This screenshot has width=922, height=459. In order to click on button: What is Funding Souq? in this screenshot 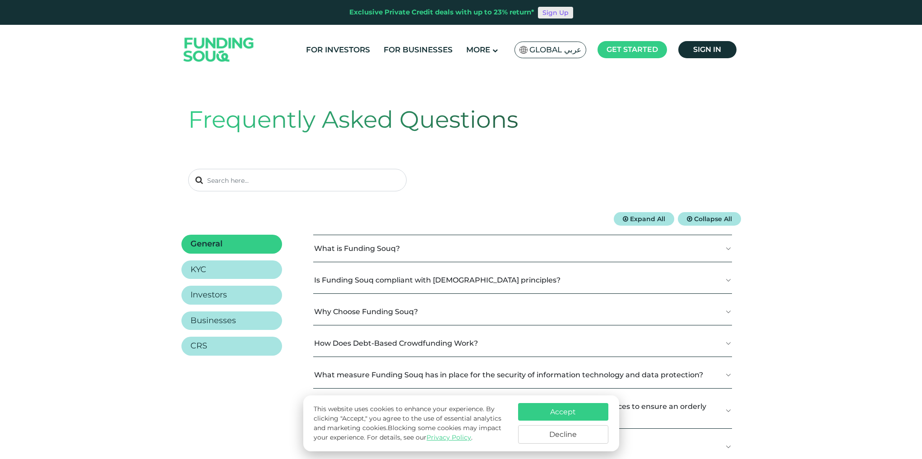, I will do `click(523, 248)`.